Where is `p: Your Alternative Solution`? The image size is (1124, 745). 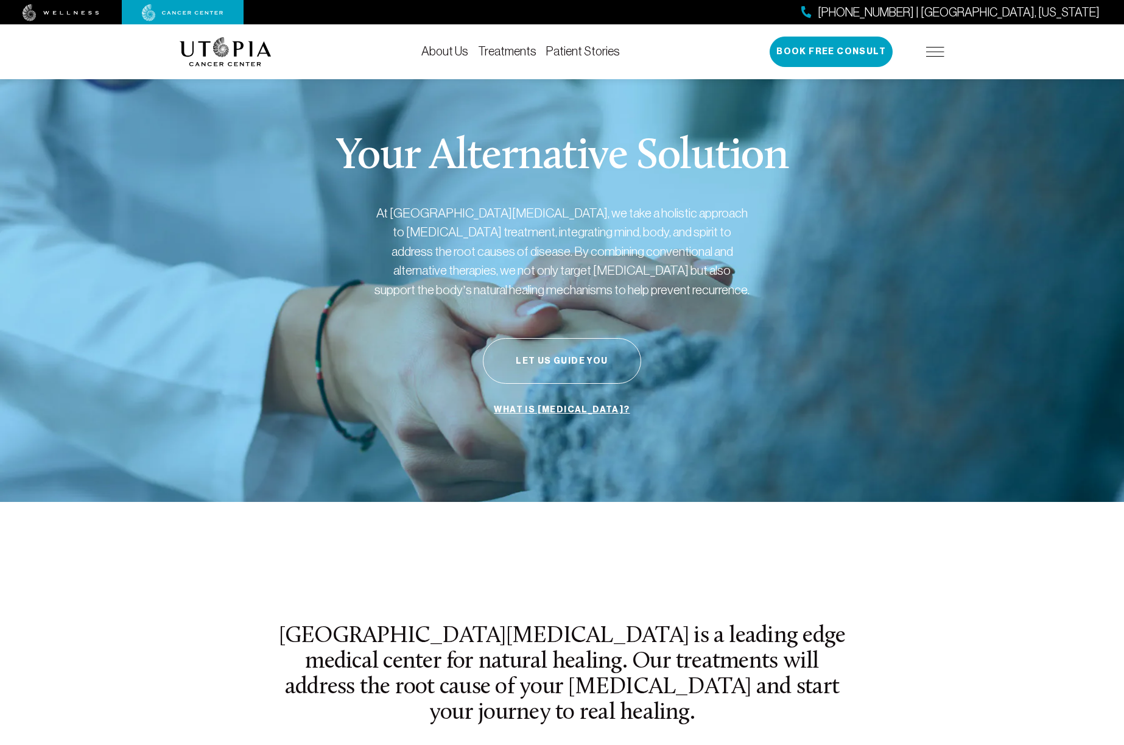
p: Your Alternative Solution is located at coordinates (562, 157).